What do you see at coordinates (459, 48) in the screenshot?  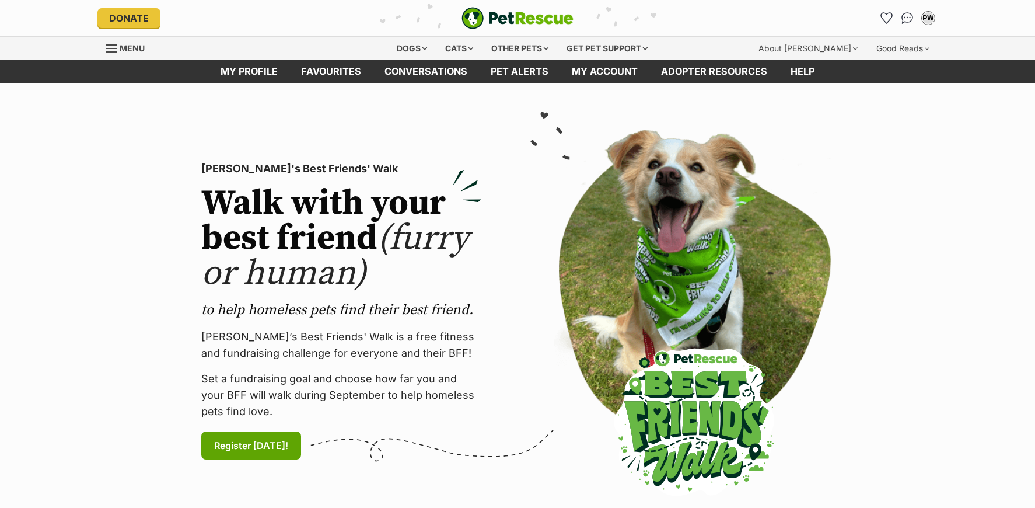 I see `div: Cats` at bounding box center [459, 48].